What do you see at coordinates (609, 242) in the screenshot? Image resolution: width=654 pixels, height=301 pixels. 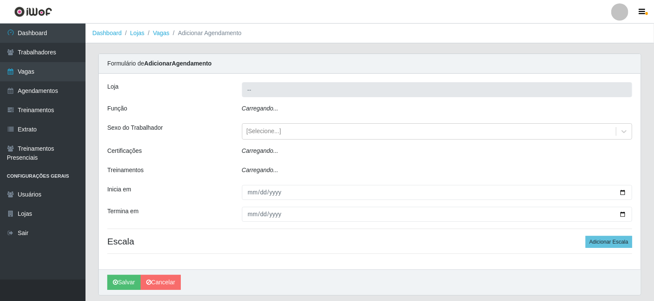 I see `button: Adicionar Escala` at bounding box center [609, 242].